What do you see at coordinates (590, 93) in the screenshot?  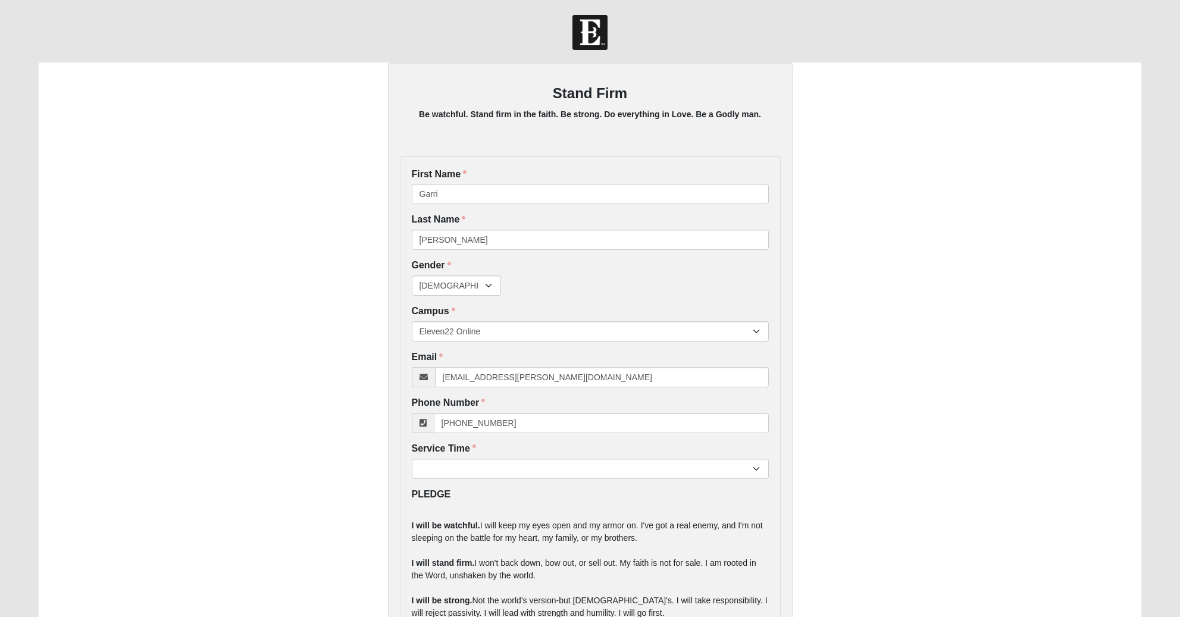 I see `h3: Stand Firm` at bounding box center [590, 93].